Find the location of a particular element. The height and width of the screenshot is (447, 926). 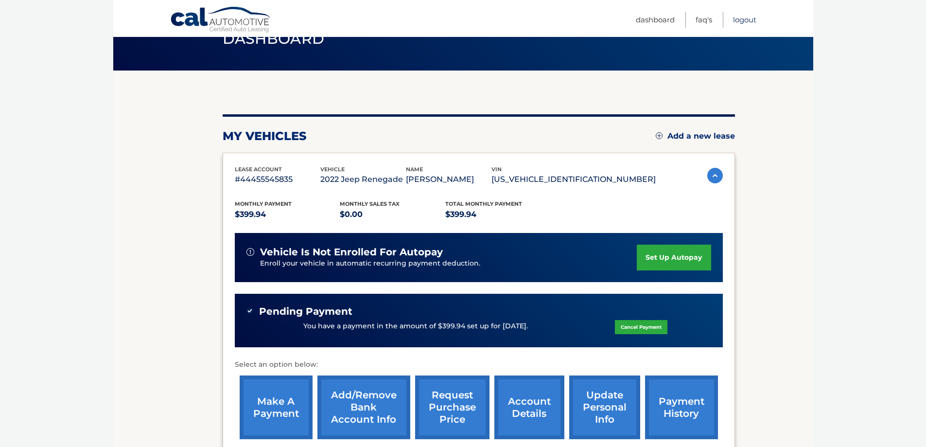

a: request purchase price is located at coordinates (452, 407).